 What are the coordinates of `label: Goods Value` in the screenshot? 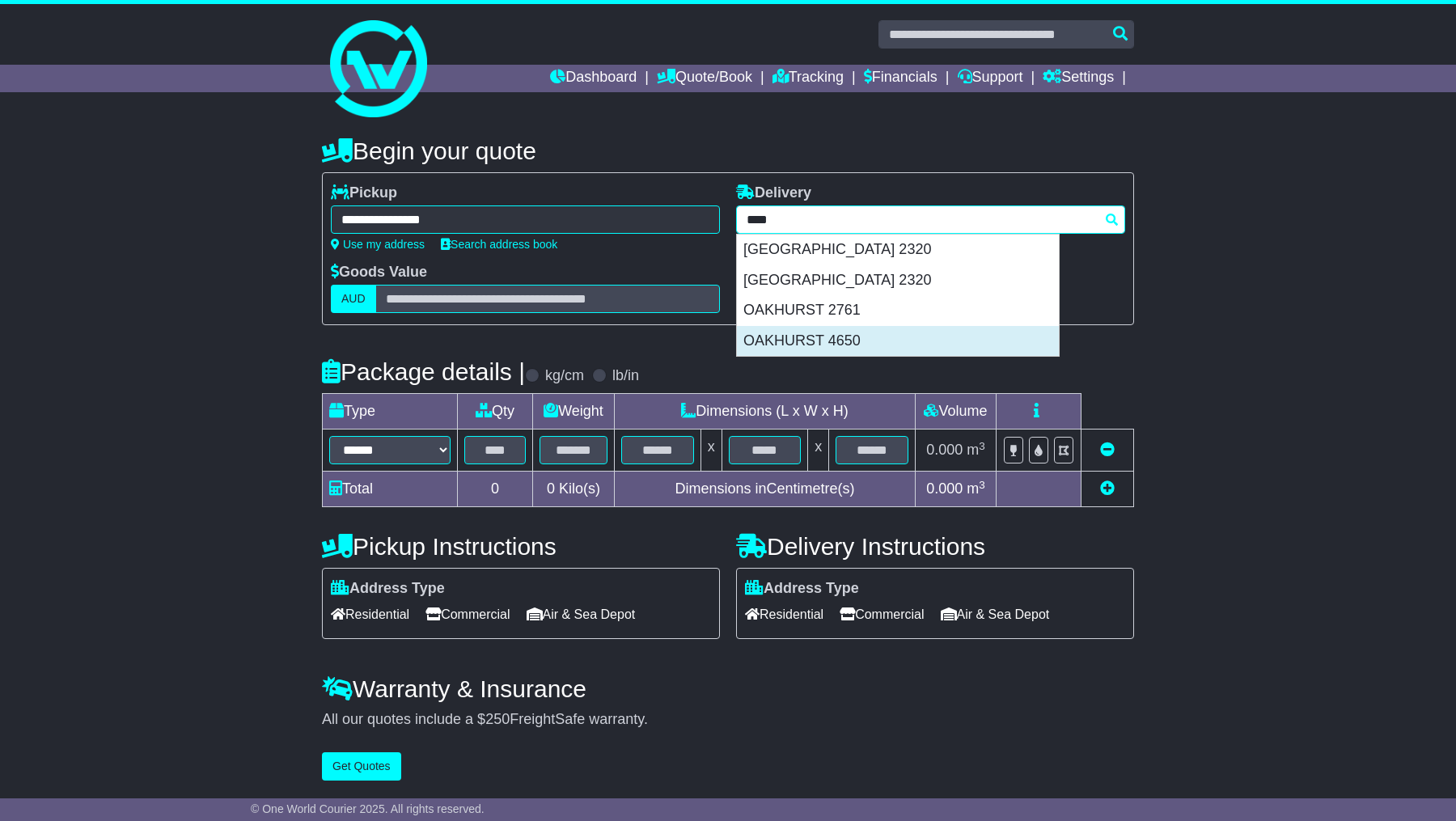 It's located at (379, 272).